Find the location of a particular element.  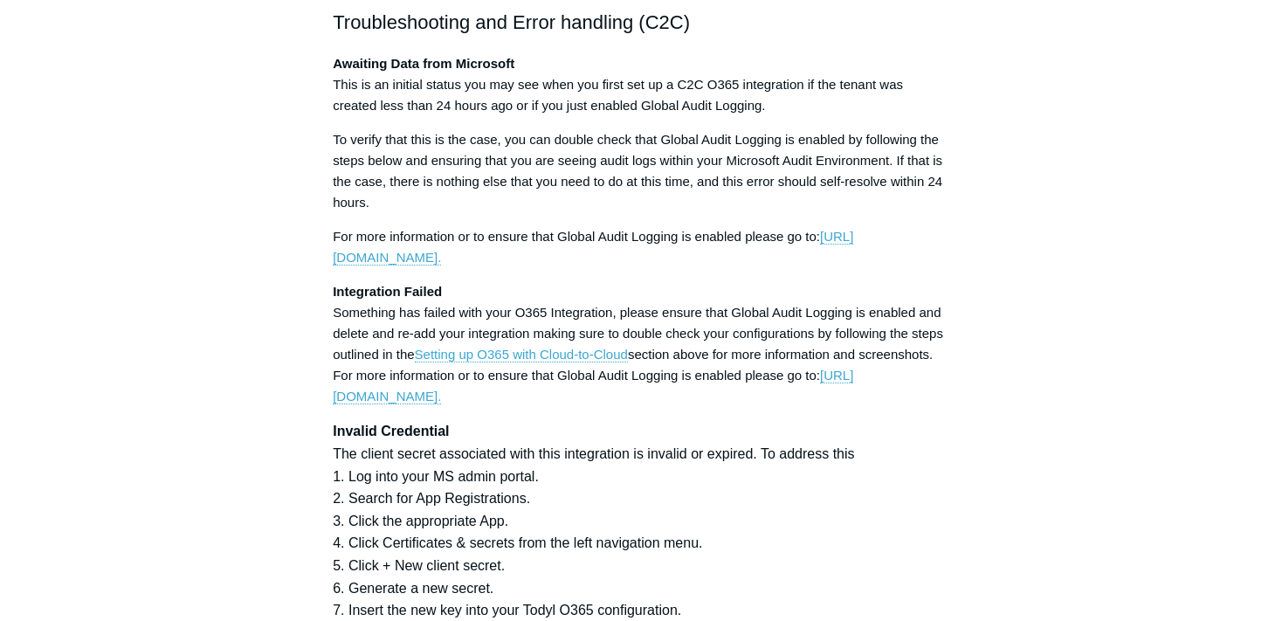

h2: Troubleshooting and Error handling (C2C) is located at coordinates (641, 22).